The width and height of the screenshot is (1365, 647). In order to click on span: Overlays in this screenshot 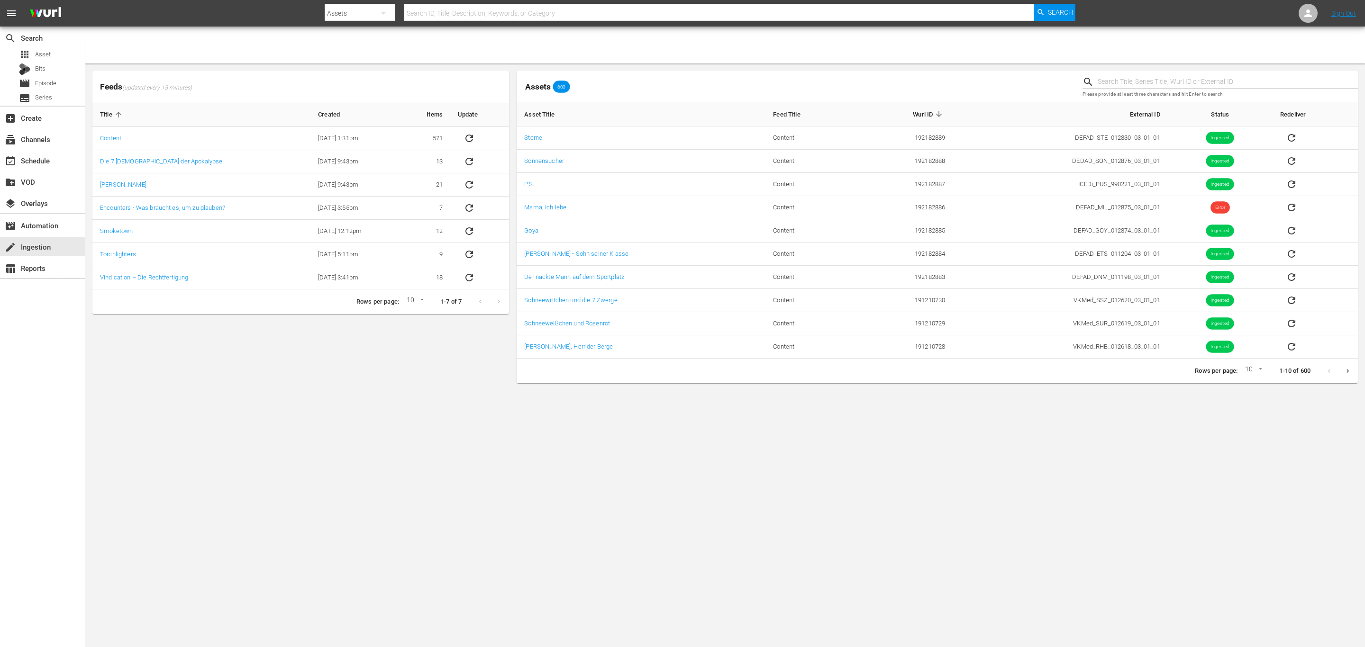, I will do `click(10, 204)`.